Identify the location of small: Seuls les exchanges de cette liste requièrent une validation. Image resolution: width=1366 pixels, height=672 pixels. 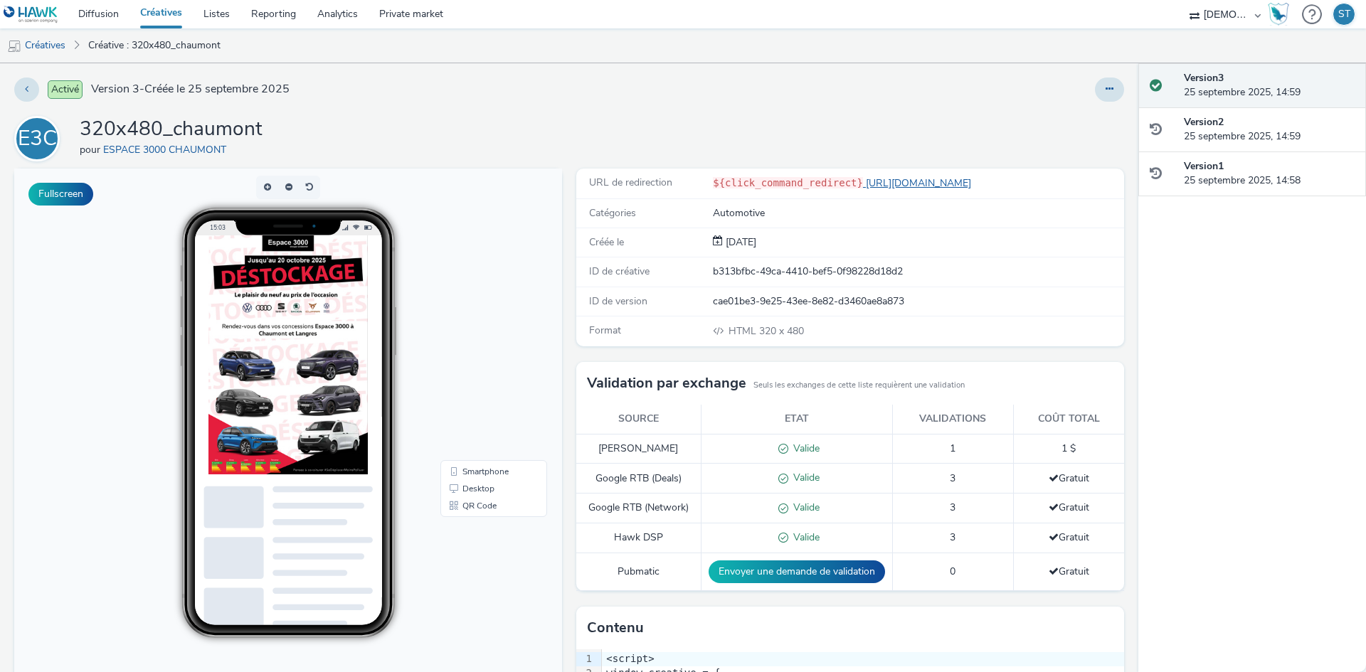
(859, 386).